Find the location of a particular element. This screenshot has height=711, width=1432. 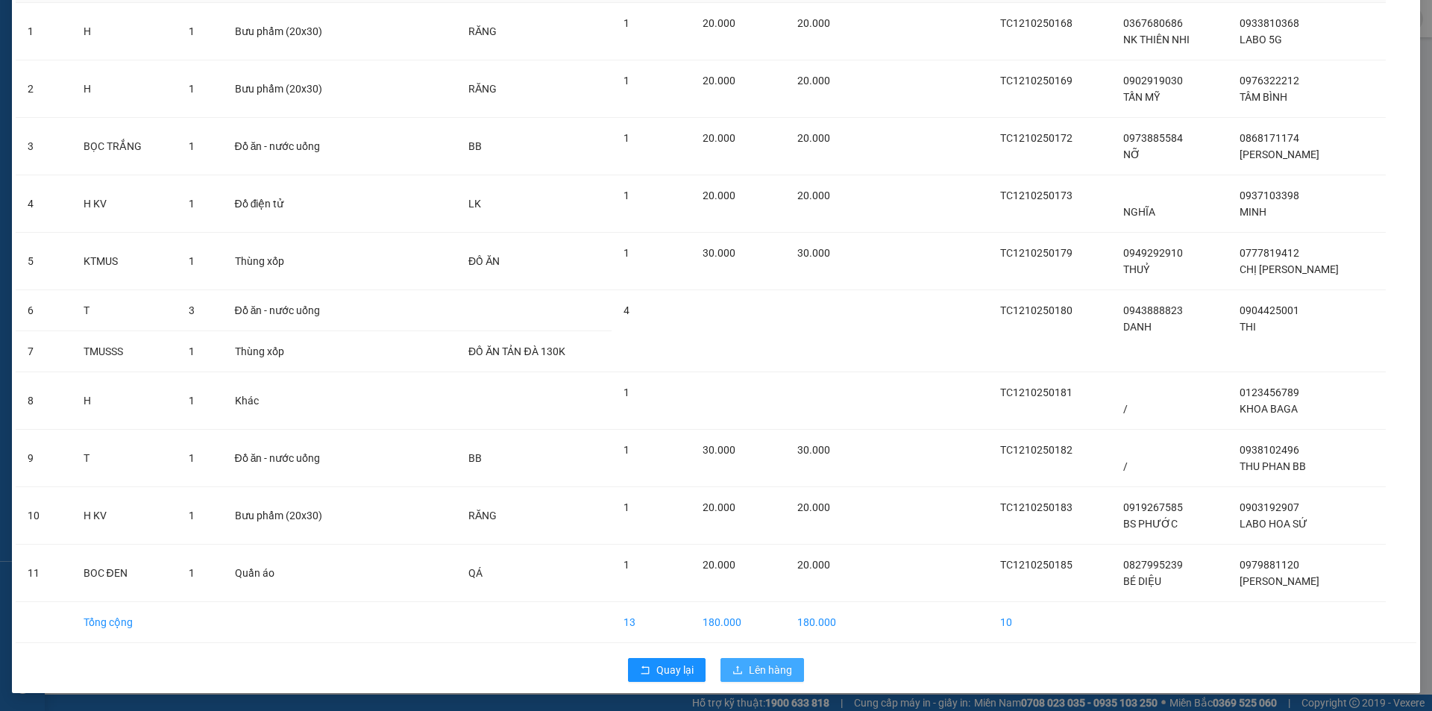

td: KTMUS is located at coordinates (124, 261).